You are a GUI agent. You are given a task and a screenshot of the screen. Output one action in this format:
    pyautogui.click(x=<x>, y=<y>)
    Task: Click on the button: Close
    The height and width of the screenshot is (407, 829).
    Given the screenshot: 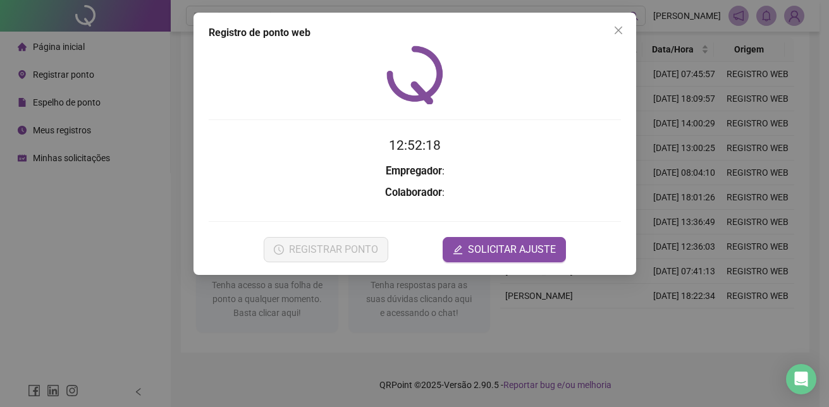 What is the action you would take?
    pyautogui.click(x=618, y=30)
    